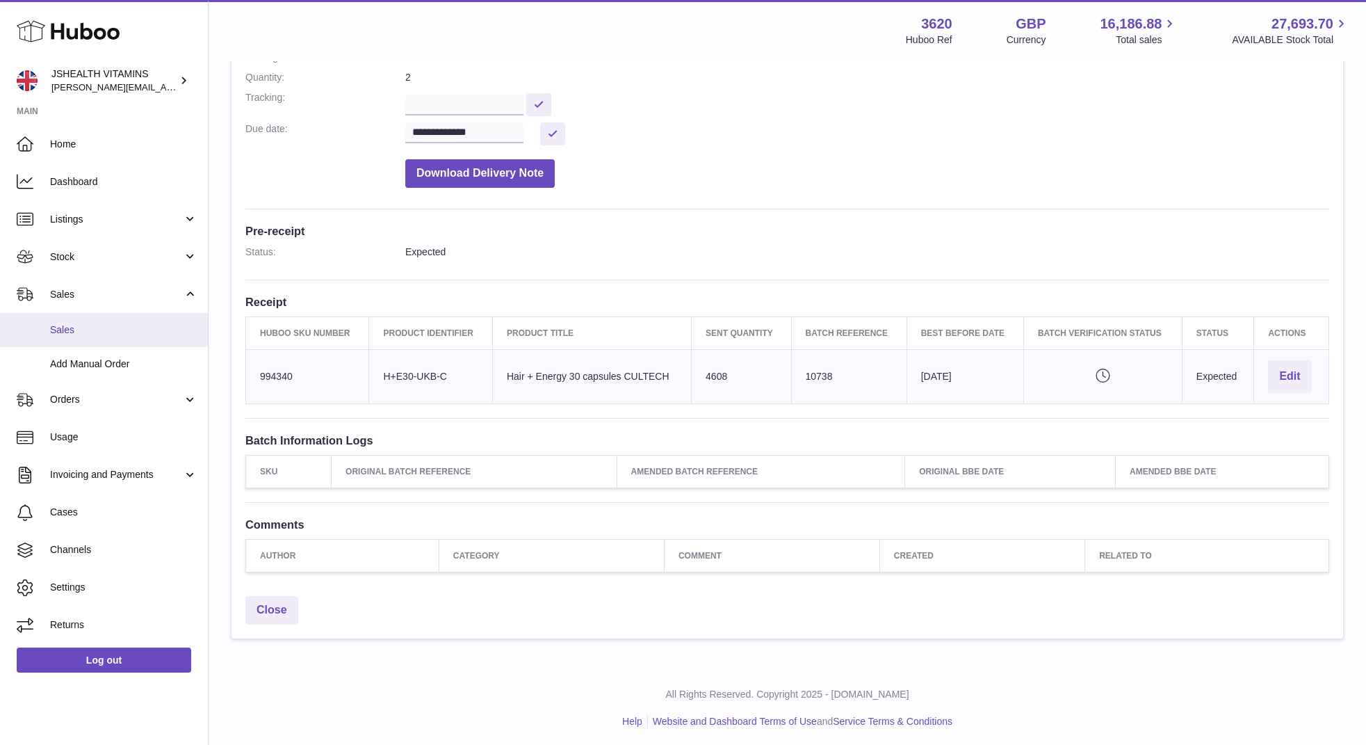 The width and height of the screenshot is (1366, 745). What do you see at coordinates (1147, 40) in the screenshot?
I see `span: Total sales` at bounding box center [1147, 40].